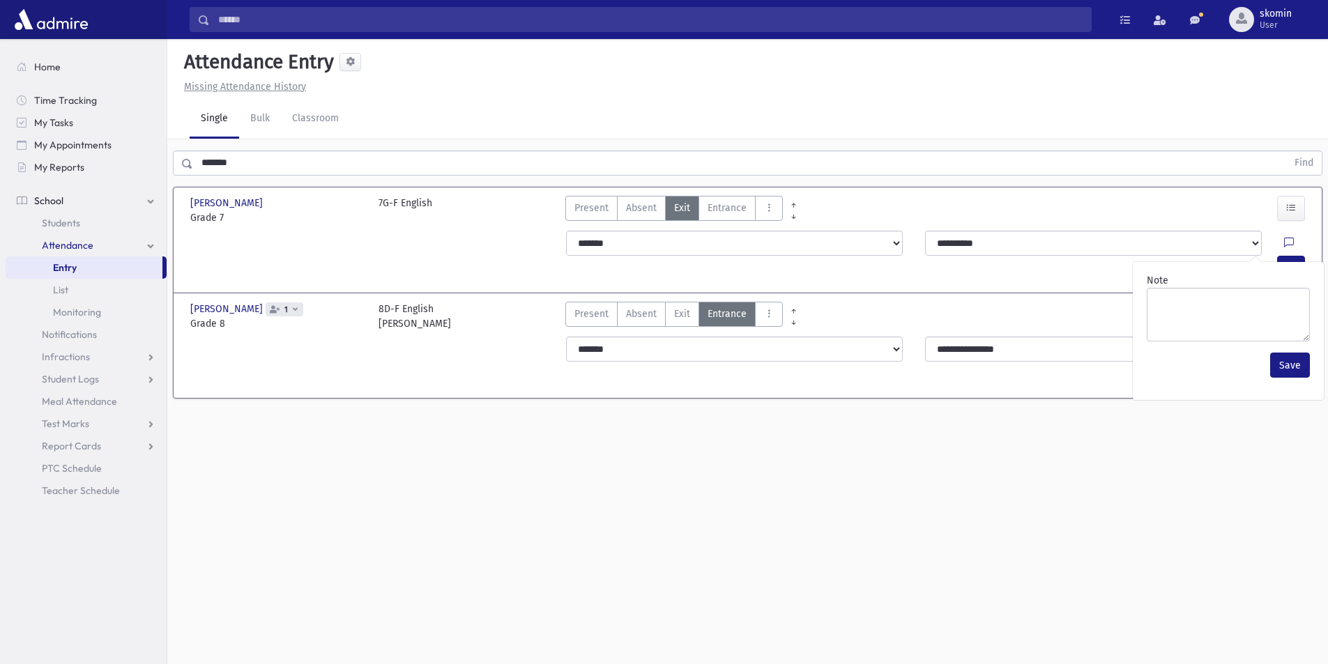 This screenshot has width=1328, height=664. What do you see at coordinates (71, 446) in the screenshot?
I see `span: Report Cards` at bounding box center [71, 446].